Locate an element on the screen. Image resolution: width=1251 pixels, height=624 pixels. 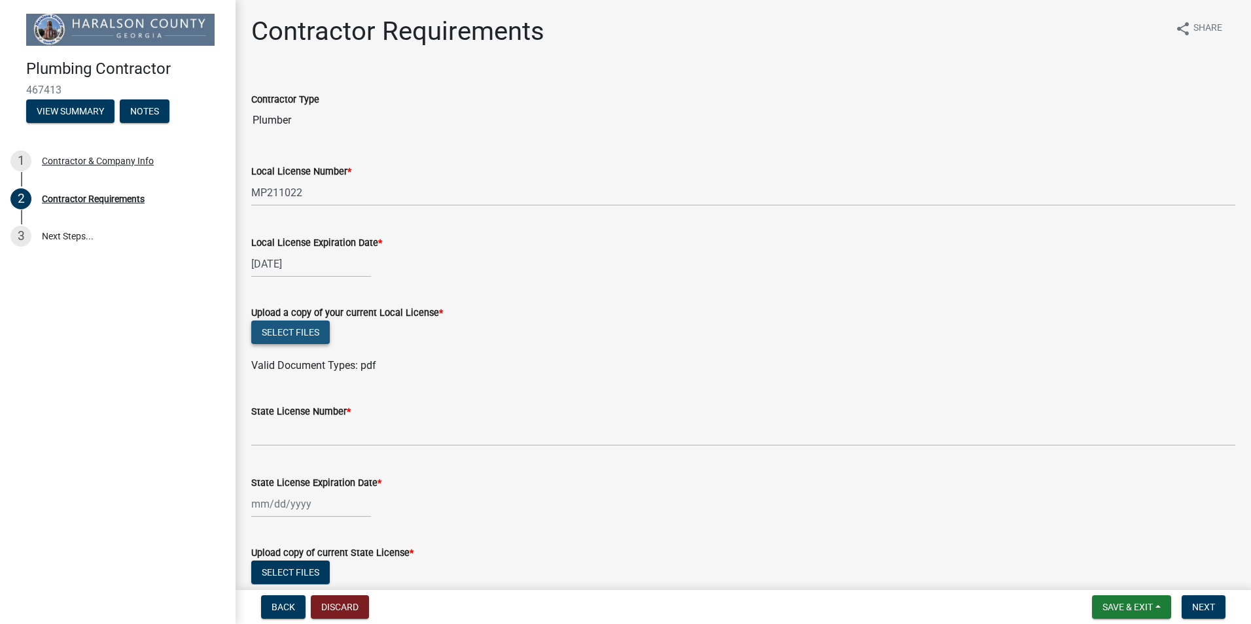
button: shareShare is located at coordinates (1198, 28).